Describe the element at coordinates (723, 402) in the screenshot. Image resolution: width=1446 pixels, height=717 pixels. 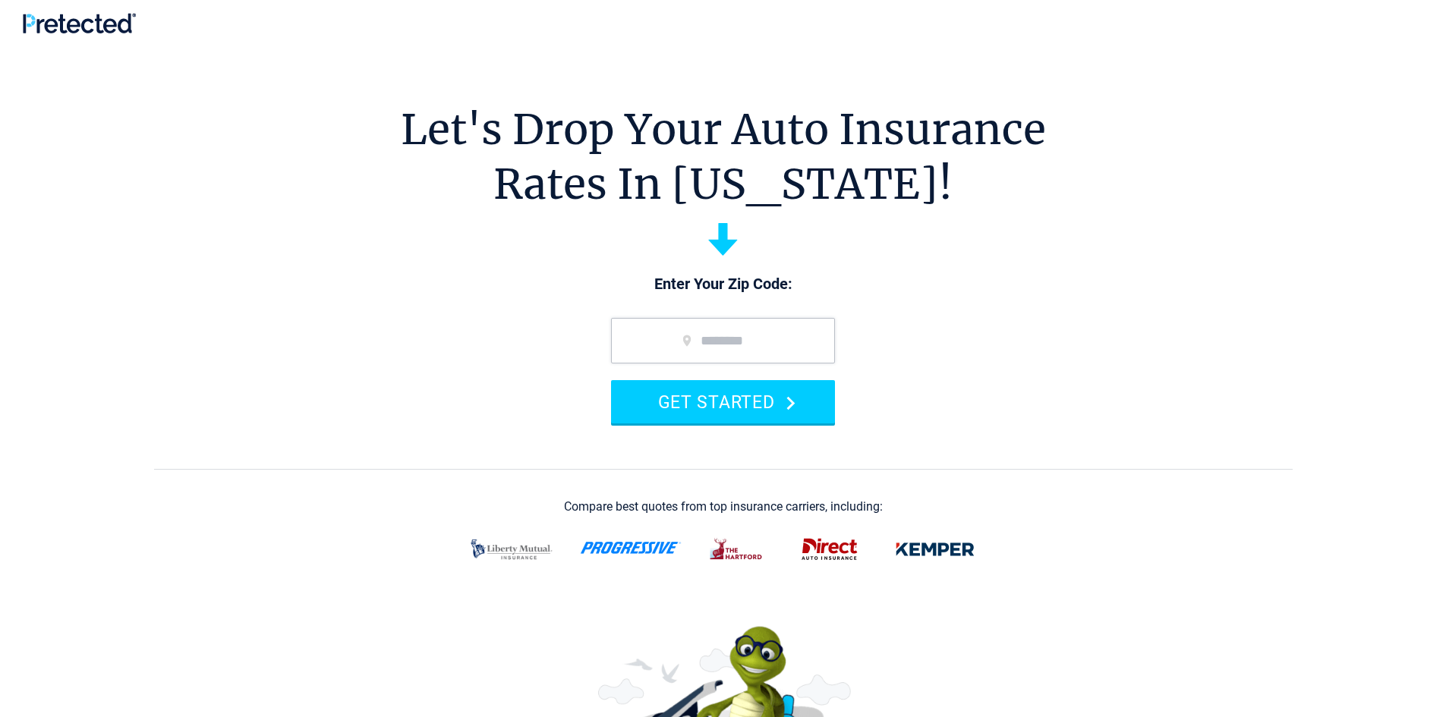
I see `button: GET STARTED` at that location.